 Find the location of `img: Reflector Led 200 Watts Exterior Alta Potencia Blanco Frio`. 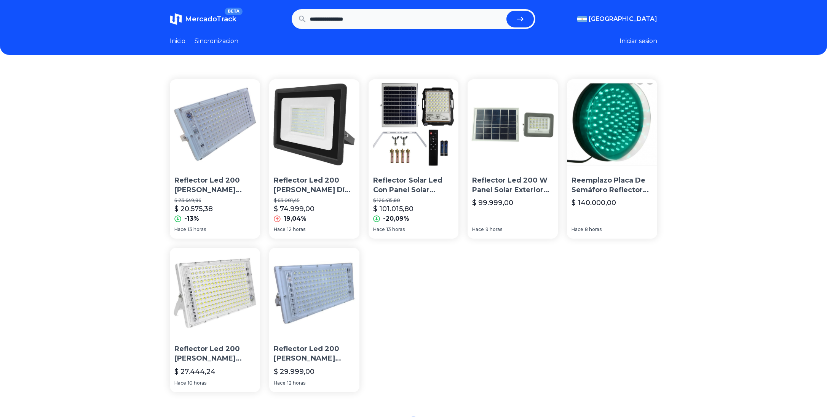

img: Reflector Led 200 Watts Exterior Alta Potencia Blanco Frio is located at coordinates (314, 293).